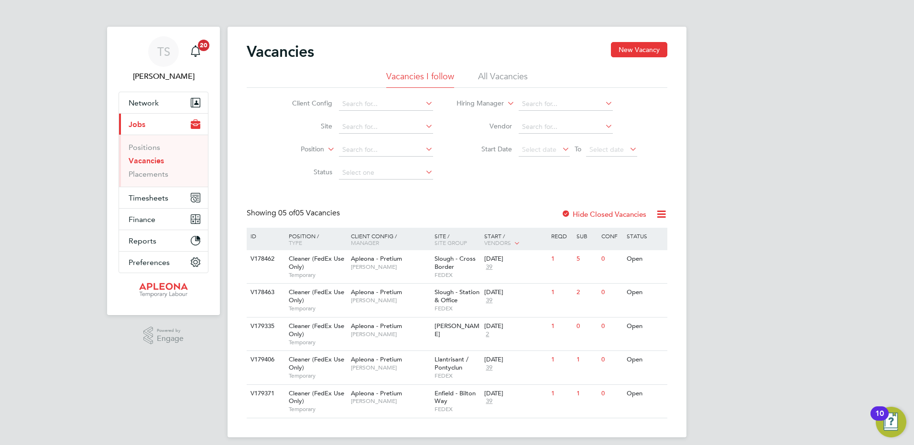  I want to click on div: Start /, so click(515, 240).